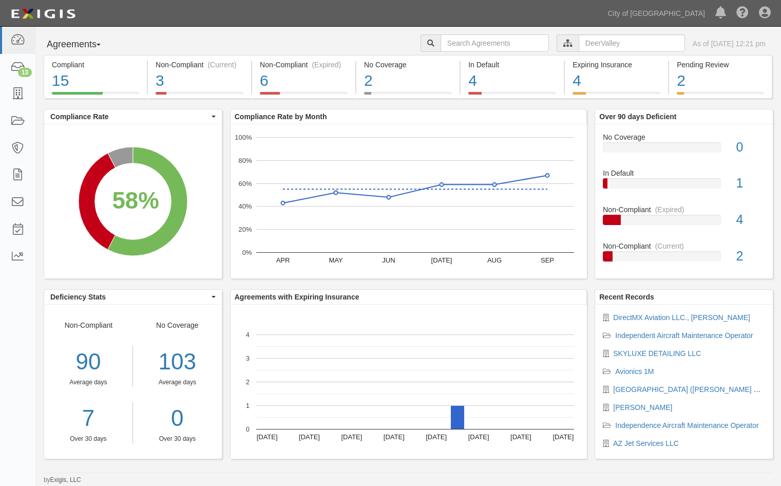  I want to click on text: JUN, so click(388, 260).